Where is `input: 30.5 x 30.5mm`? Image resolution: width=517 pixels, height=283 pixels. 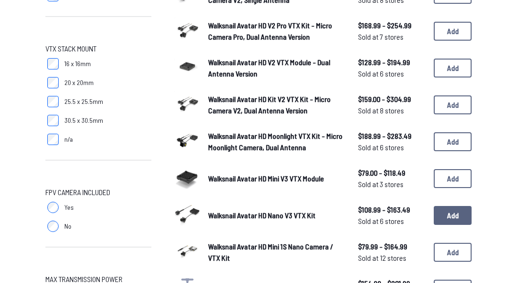
input: 30.5 x 30.5mm is located at coordinates (53, 121).